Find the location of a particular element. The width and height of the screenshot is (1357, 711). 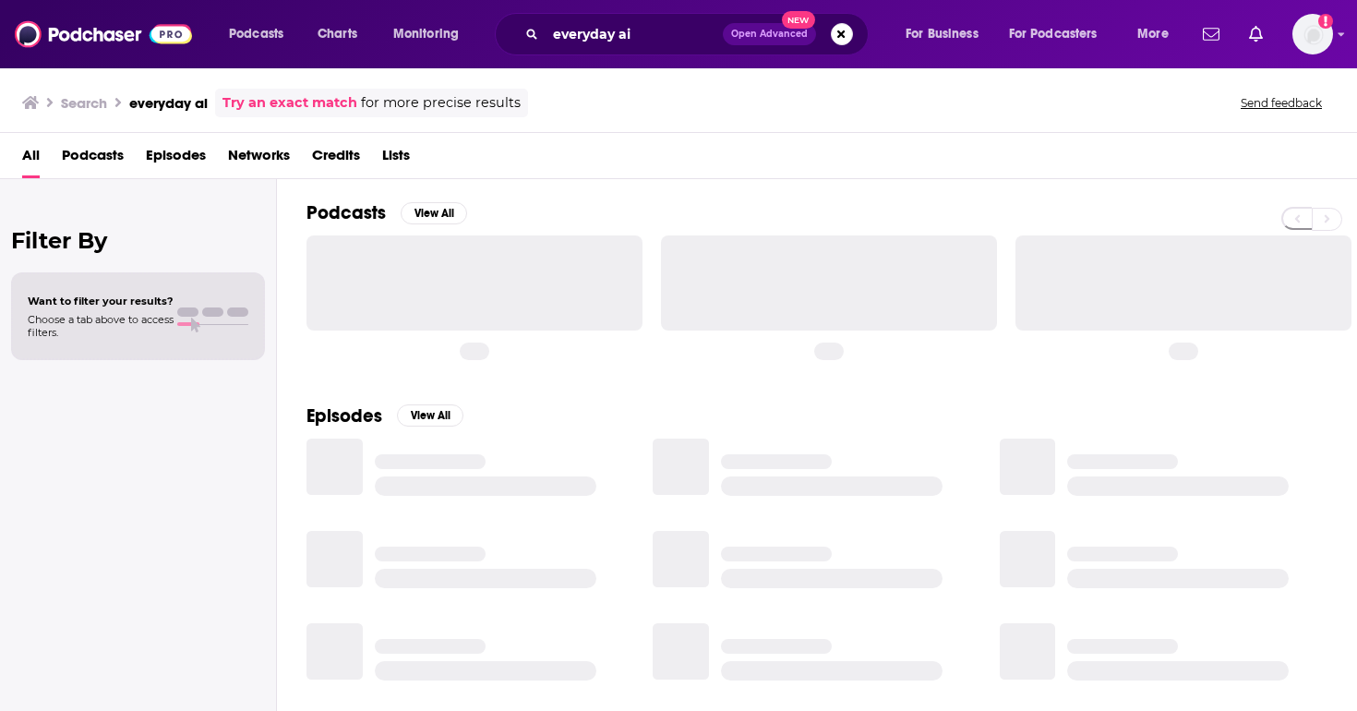

button: Send feedback is located at coordinates (1281, 102).